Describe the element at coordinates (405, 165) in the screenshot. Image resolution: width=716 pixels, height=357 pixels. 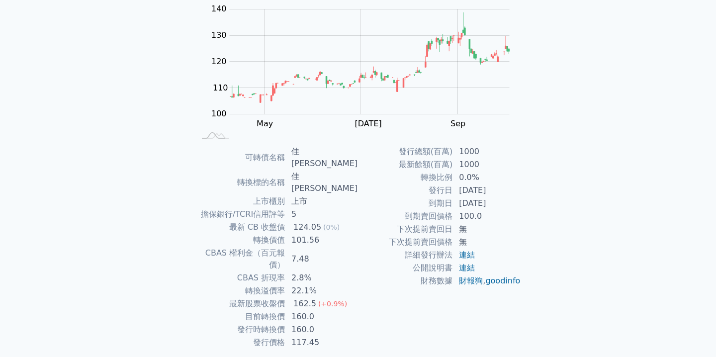
I see `td: 最新餘額(百萬)` at that location.